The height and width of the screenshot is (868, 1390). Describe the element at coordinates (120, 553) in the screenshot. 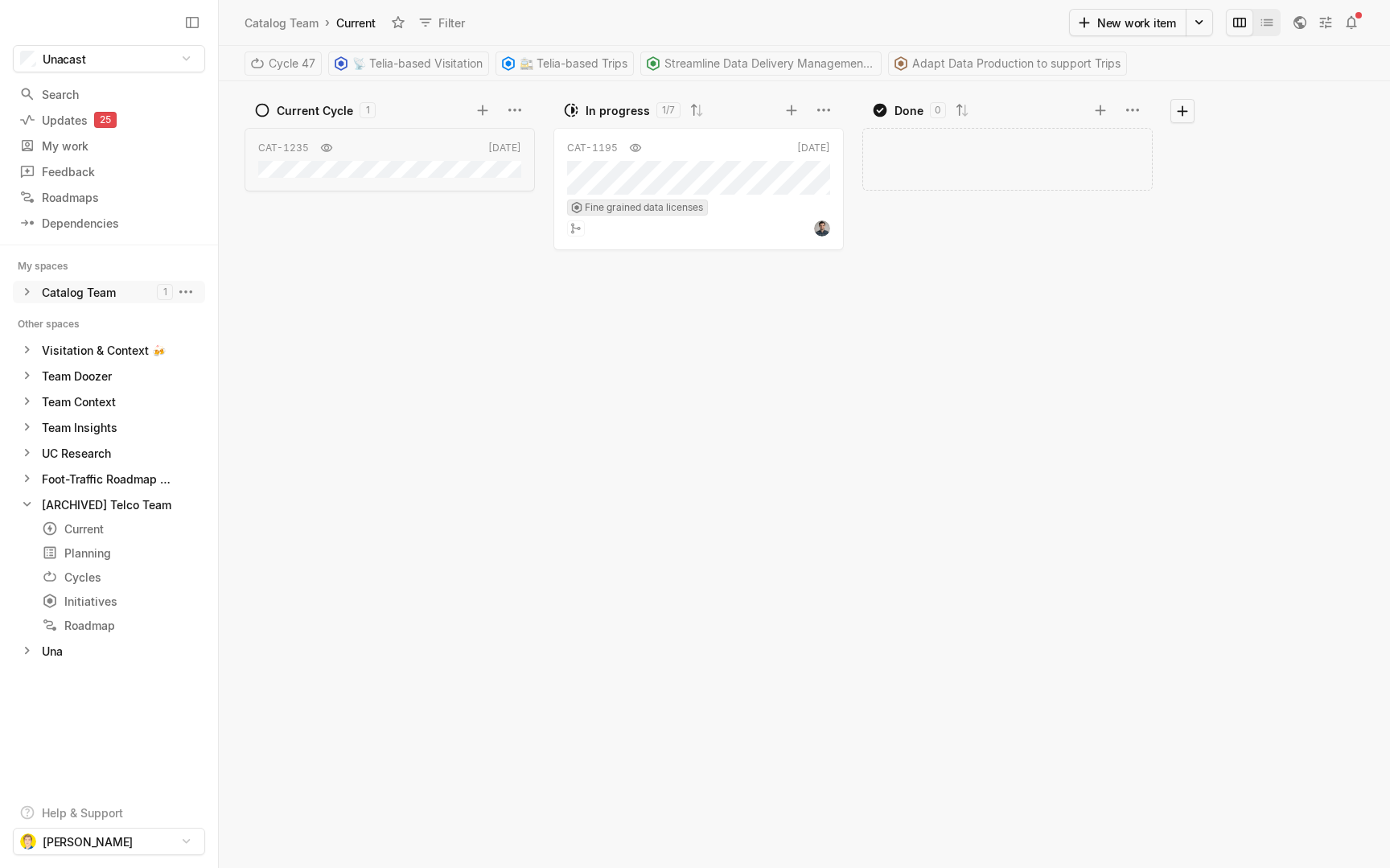

I see `a: Planning` at that location.